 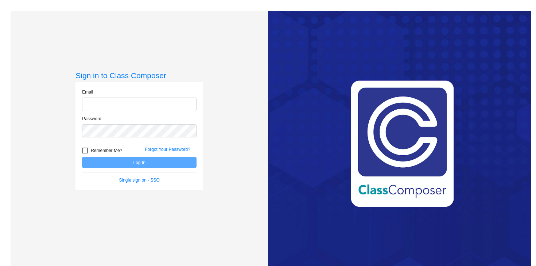 I want to click on a: Forgot Your Password?, so click(x=167, y=149).